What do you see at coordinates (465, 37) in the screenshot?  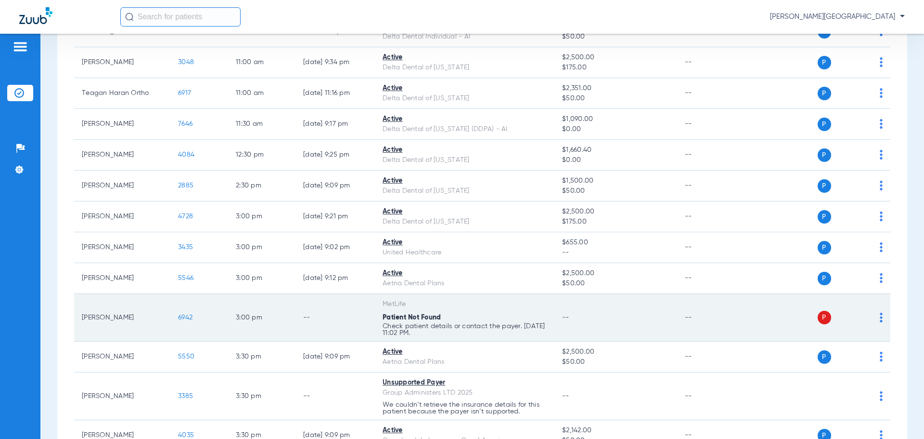 I see `div: Delta Dental Individual - AI` at bounding box center [465, 37].